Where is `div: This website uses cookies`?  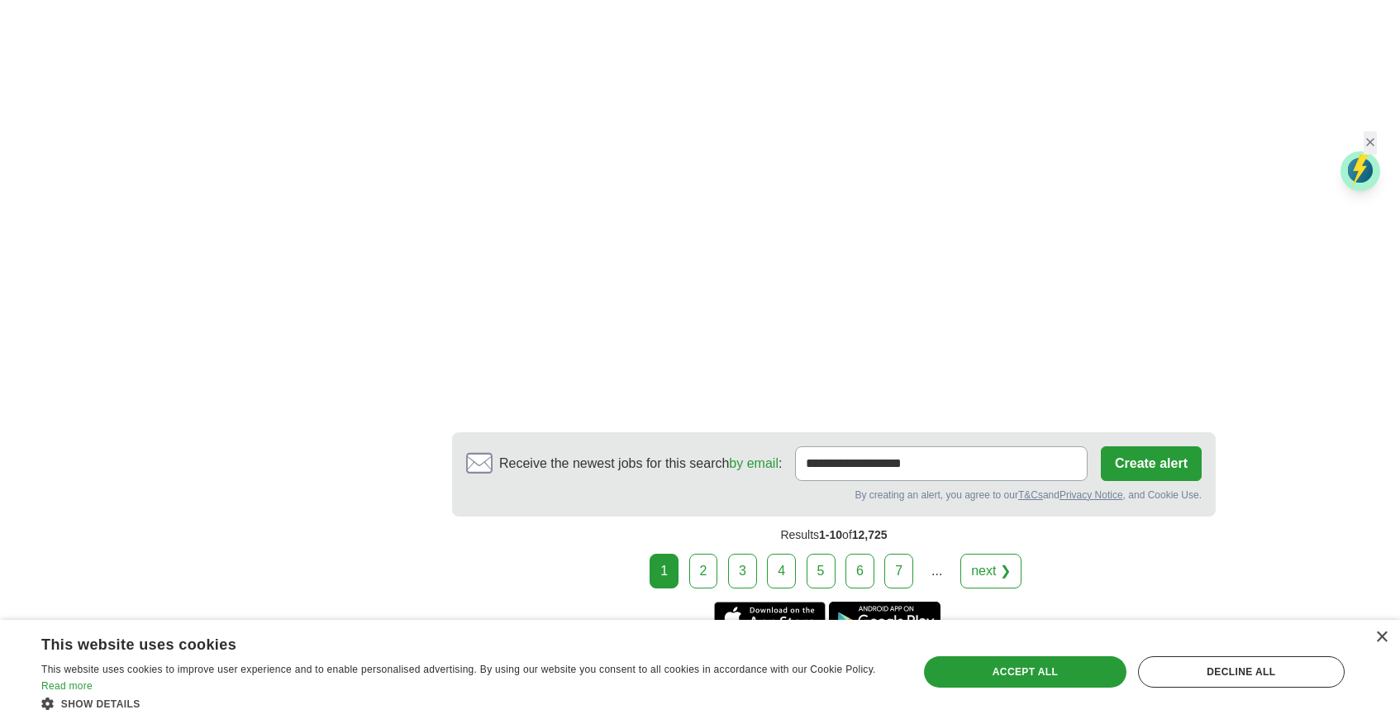
div: This website uses cookies is located at coordinates (446, 642).